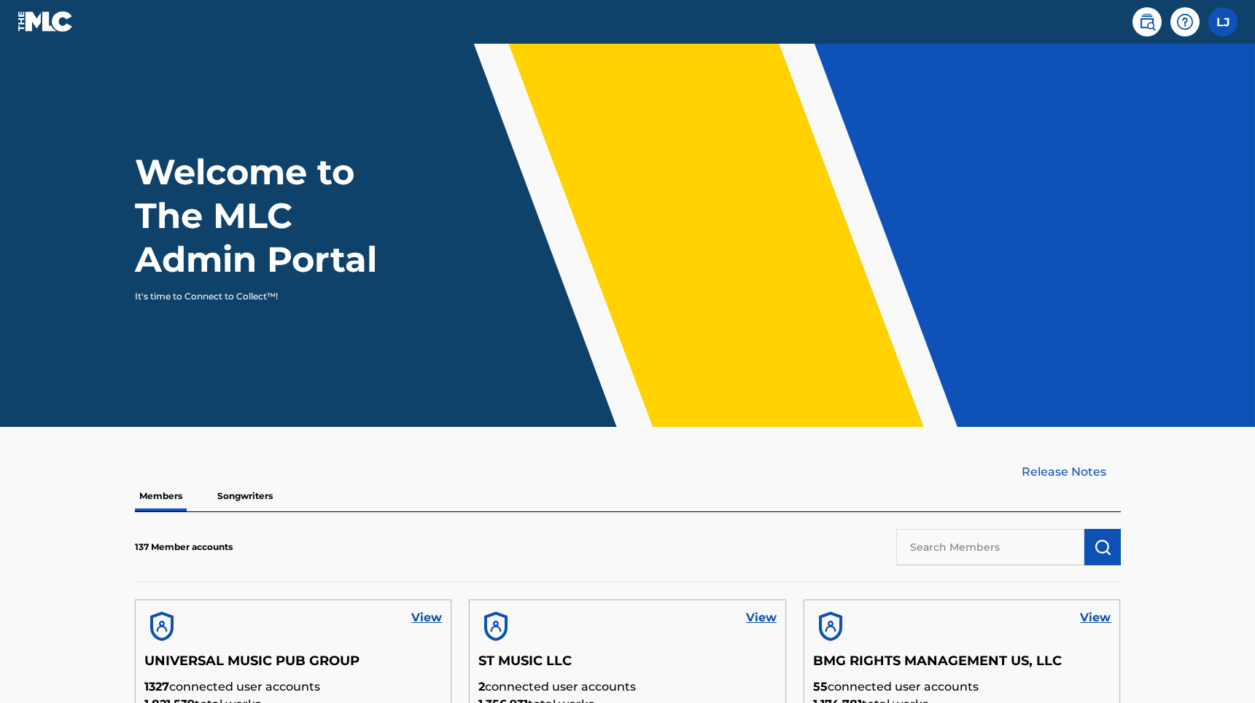  Describe the element at coordinates (1102, 547) in the screenshot. I see `img: Search Works` at that location.